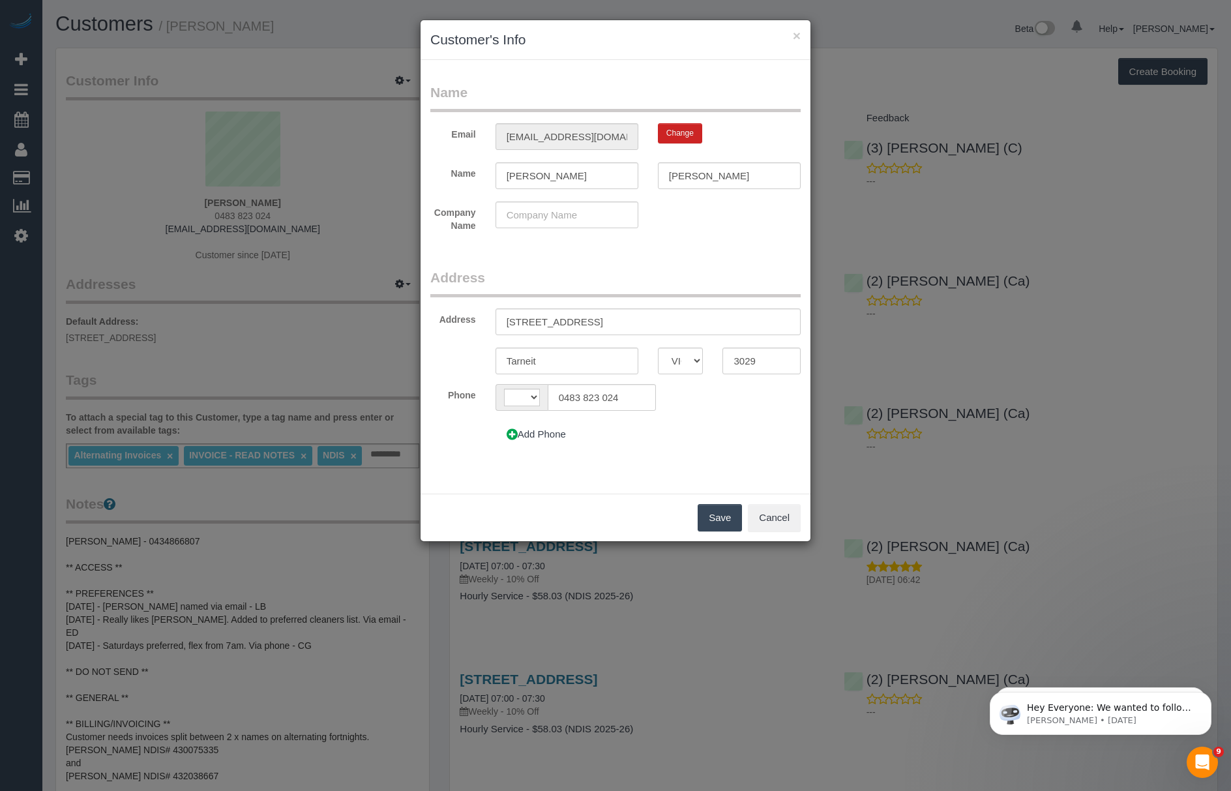 This screenshot has width=1231, height=791. I want to click on legend: Name, so click(615, 97).